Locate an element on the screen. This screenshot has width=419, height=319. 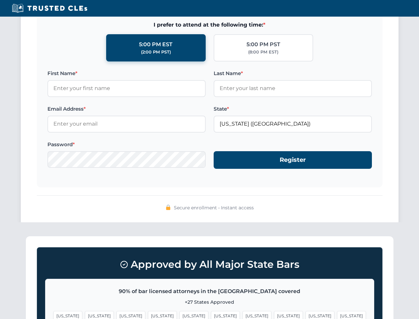
img: Trusted CLEs is located at coordinates (49, 8).